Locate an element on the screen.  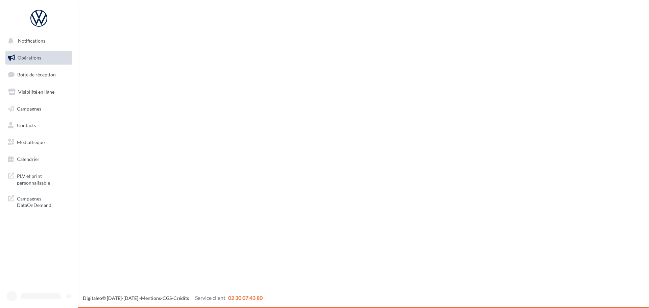
a: Boîte de réception is located at coordinates (39, 74).